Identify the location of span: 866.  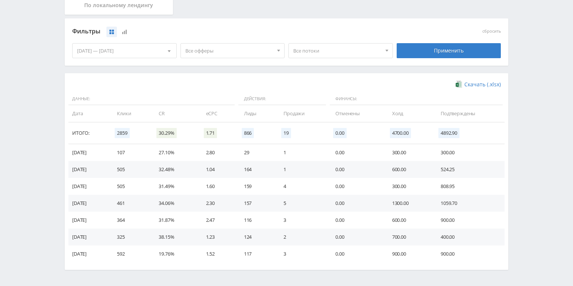
(248, 133).